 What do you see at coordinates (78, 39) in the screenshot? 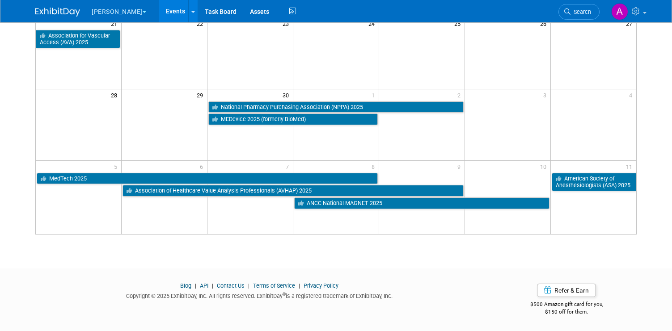
I see `a: Association for Vascular Access (AVA) 2025` at bounding box center [78, 39].